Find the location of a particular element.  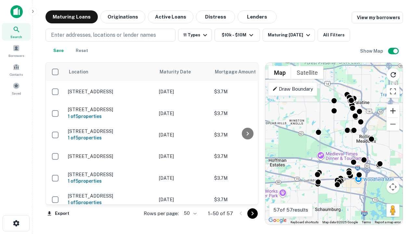

button: Enter addresses, locations or lender names is located at coordinates (111, 35).